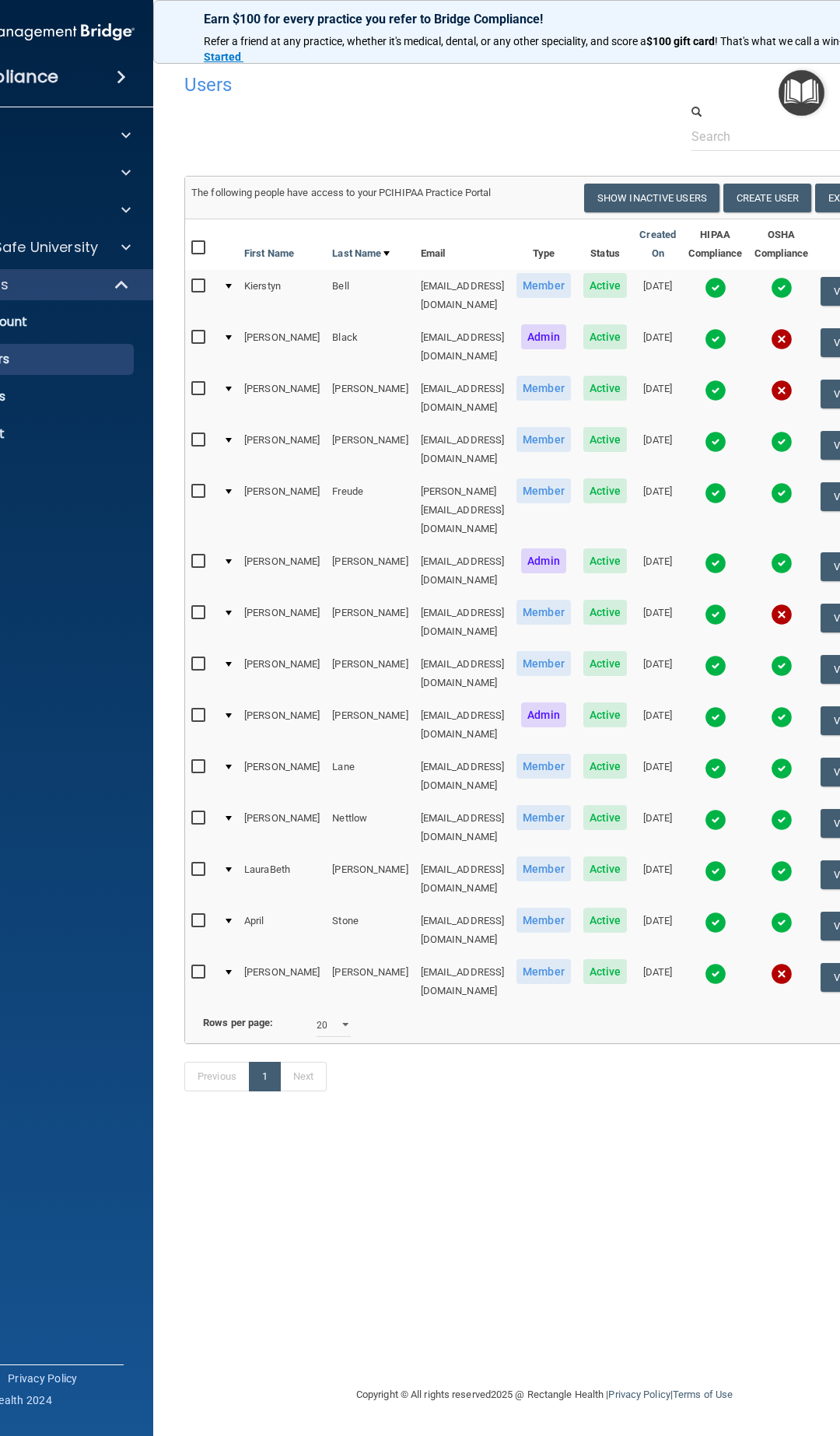  I want to click on strong: $100 gift card, so click(681, 41).